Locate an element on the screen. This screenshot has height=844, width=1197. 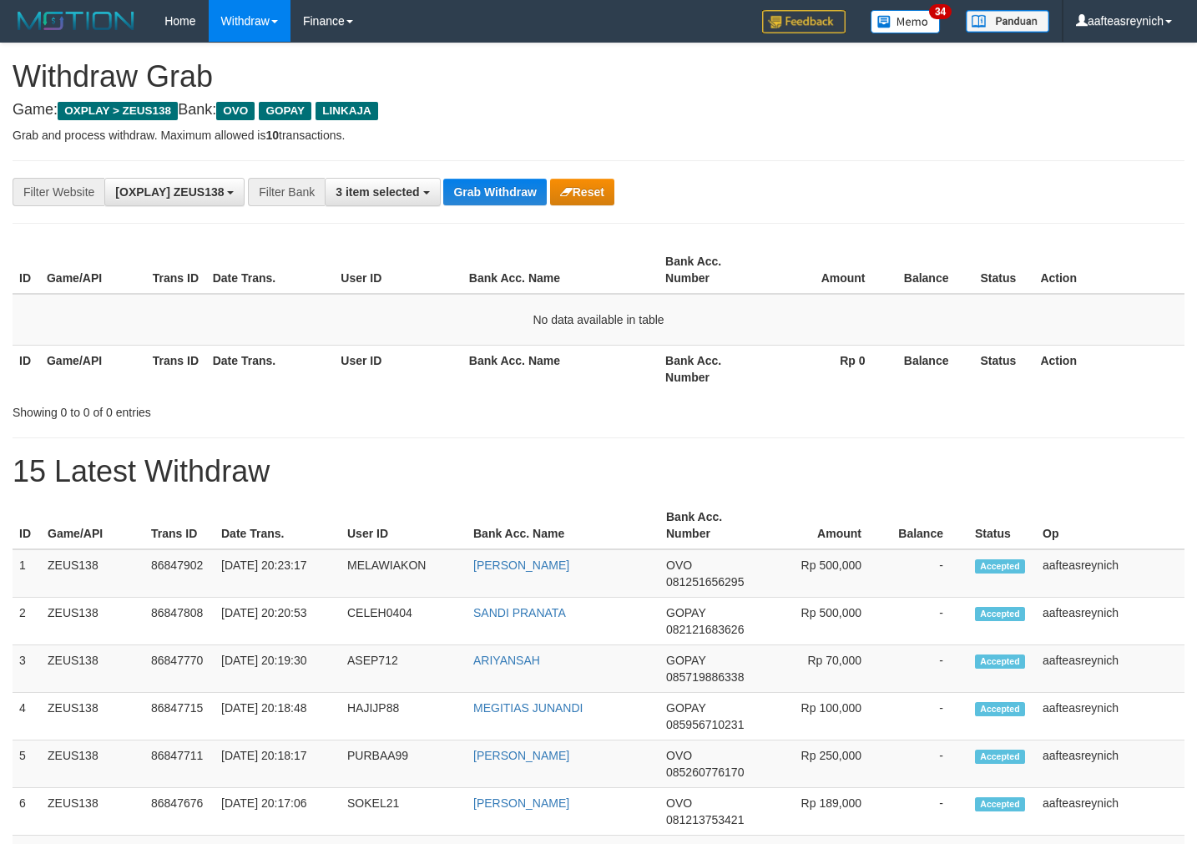
td: Rp 100,000 is located at coordinates (824, 716).